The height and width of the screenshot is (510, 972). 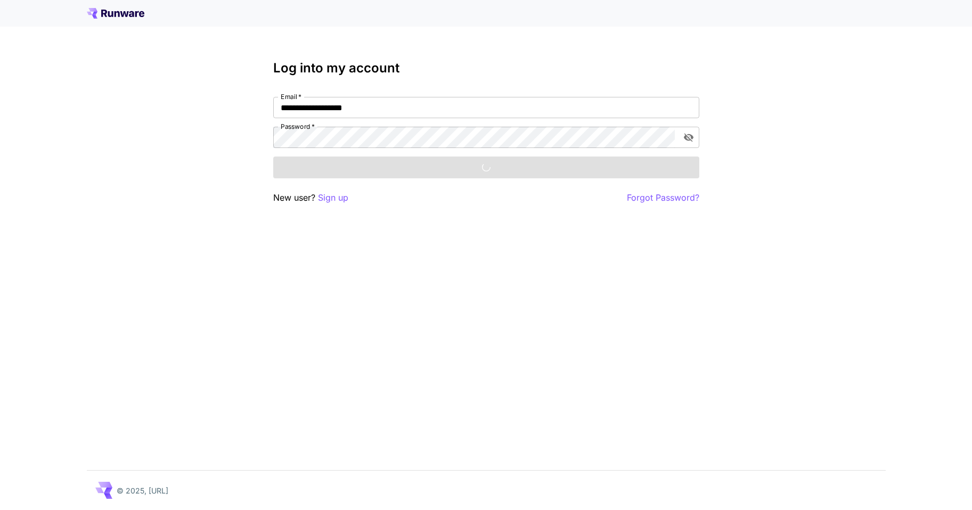 What do you see at coordinates (689, 137) in the screenshot?
I see `button: toggle password visibility` at bounding box center [689, 137].